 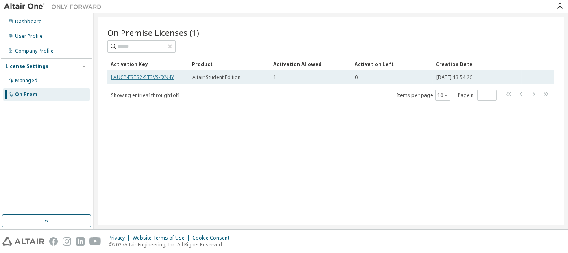 I want to click on p: © 2025 Altair Engineering, Inc. All Rights Reserved., so click(x=171, y=244).